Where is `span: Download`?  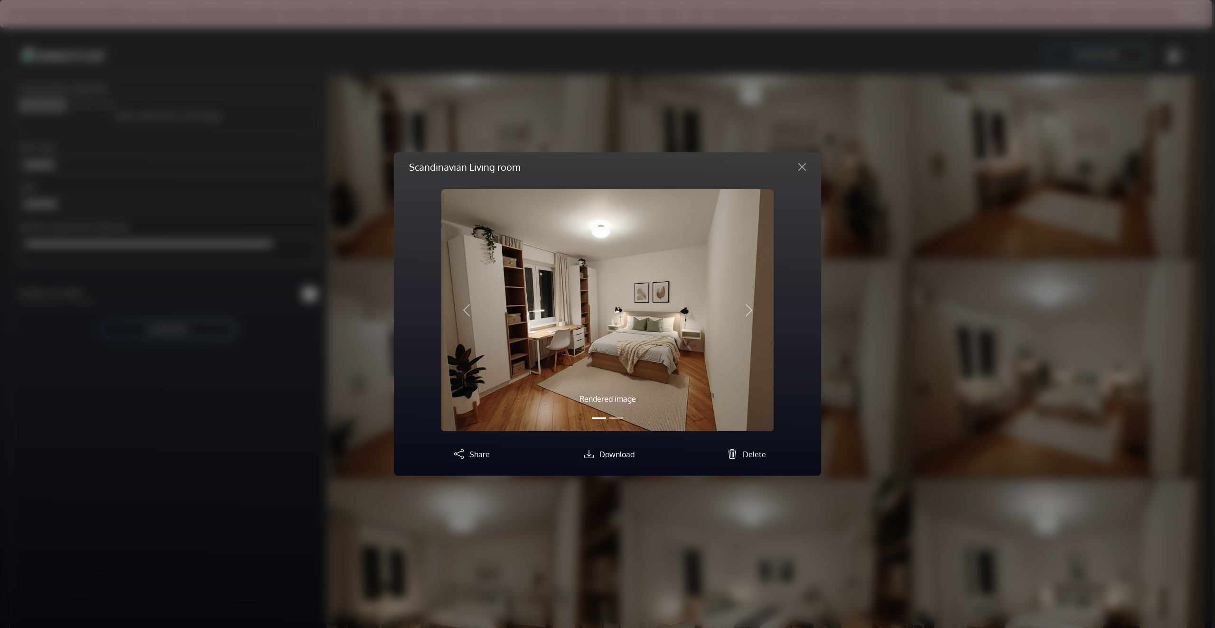
span: Download is located at coordinates (617, 455).